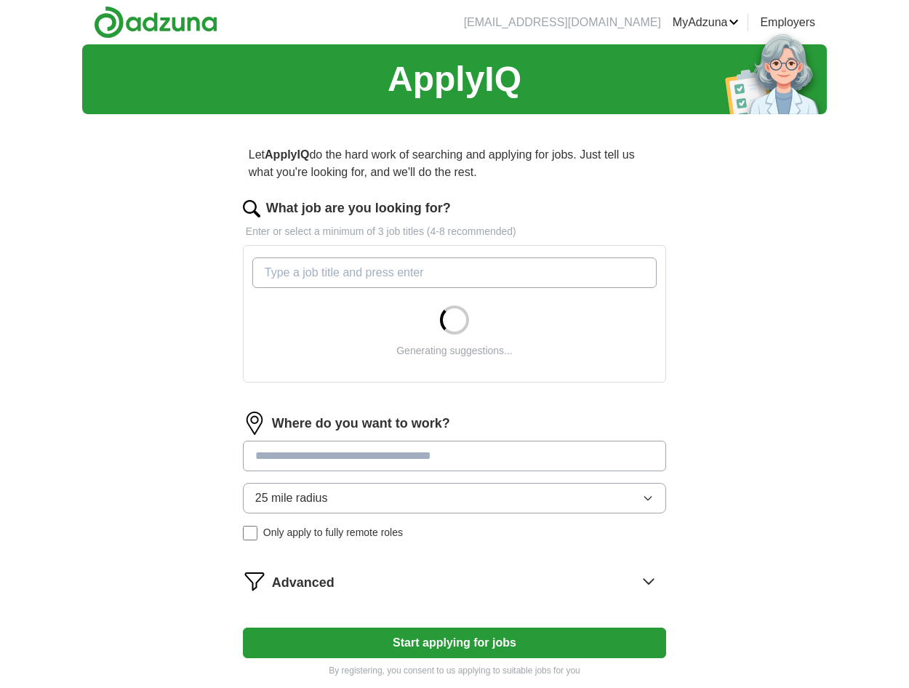 The height and width of the screenshot is (688, 909). I want to click on label: What job are you looking for?, so click(358, 208).